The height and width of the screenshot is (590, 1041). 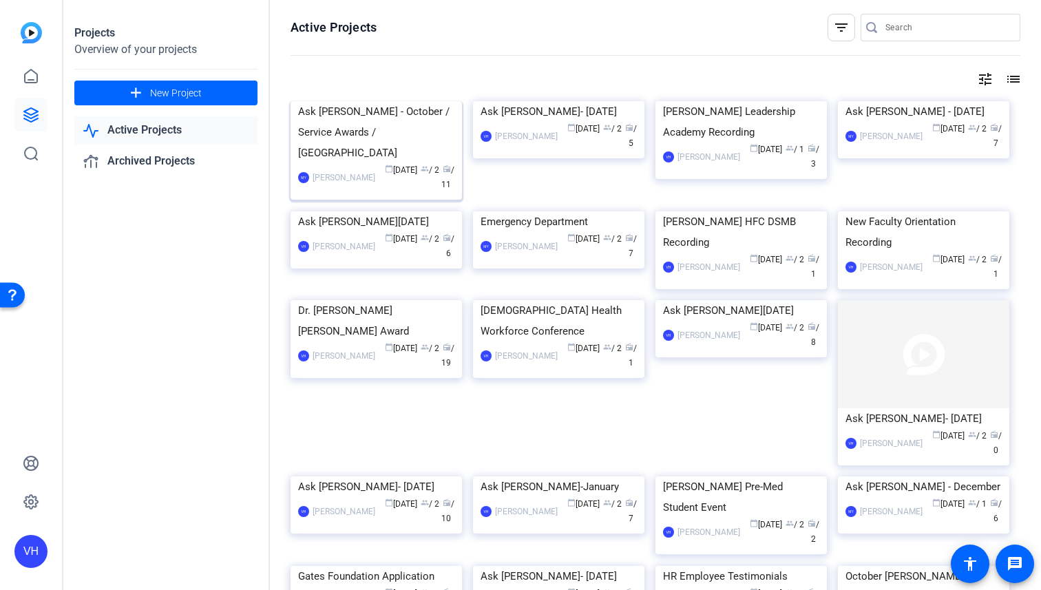 I want to click on mat-icon: list, so click(x=1012, y=79).